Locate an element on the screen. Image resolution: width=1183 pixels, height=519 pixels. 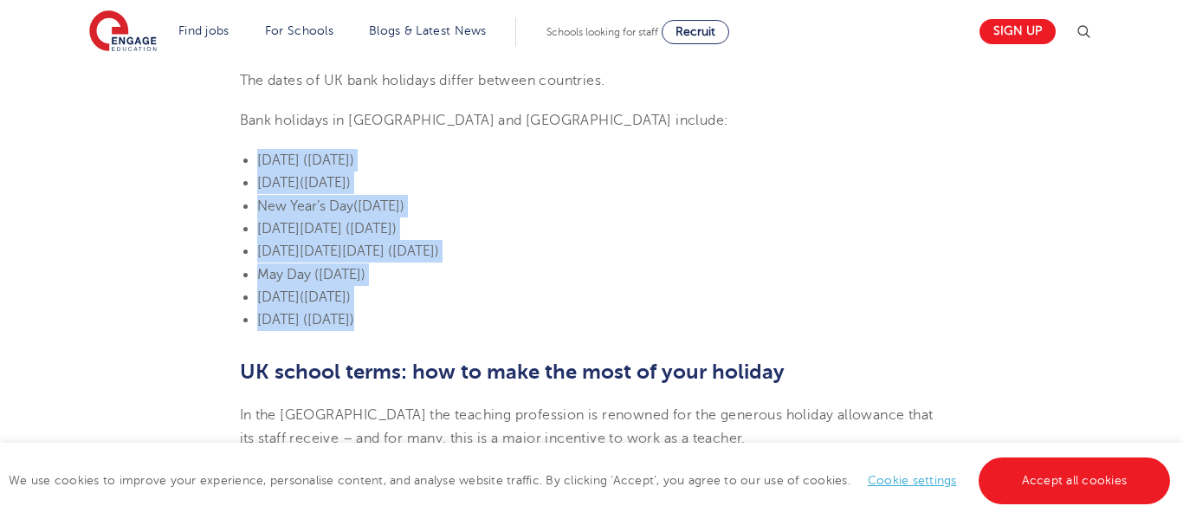
a: Find jobs is located at coordinates (204, 30).